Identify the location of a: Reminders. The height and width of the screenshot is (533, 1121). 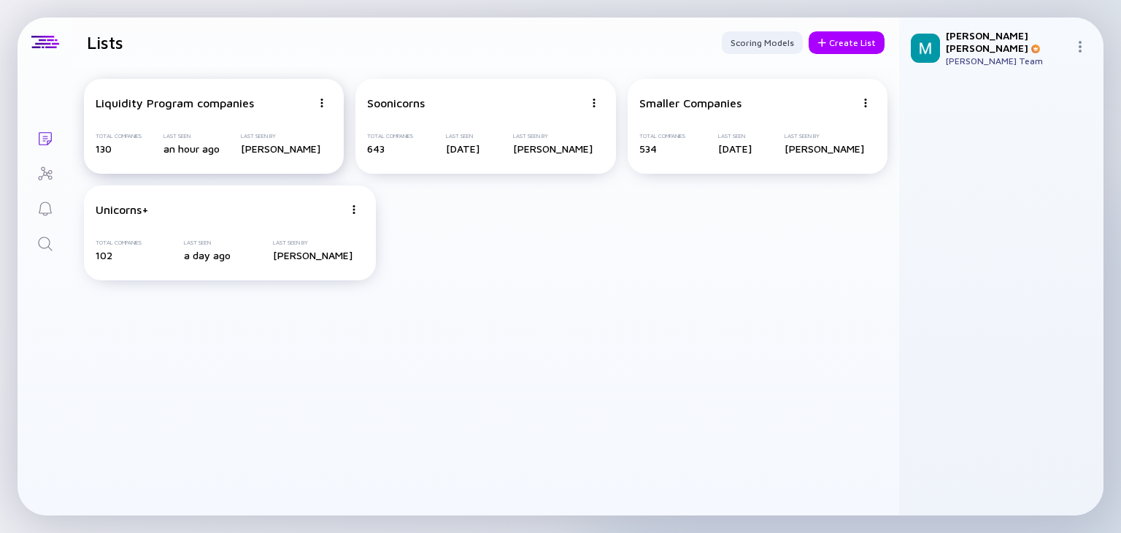
(45, 207).